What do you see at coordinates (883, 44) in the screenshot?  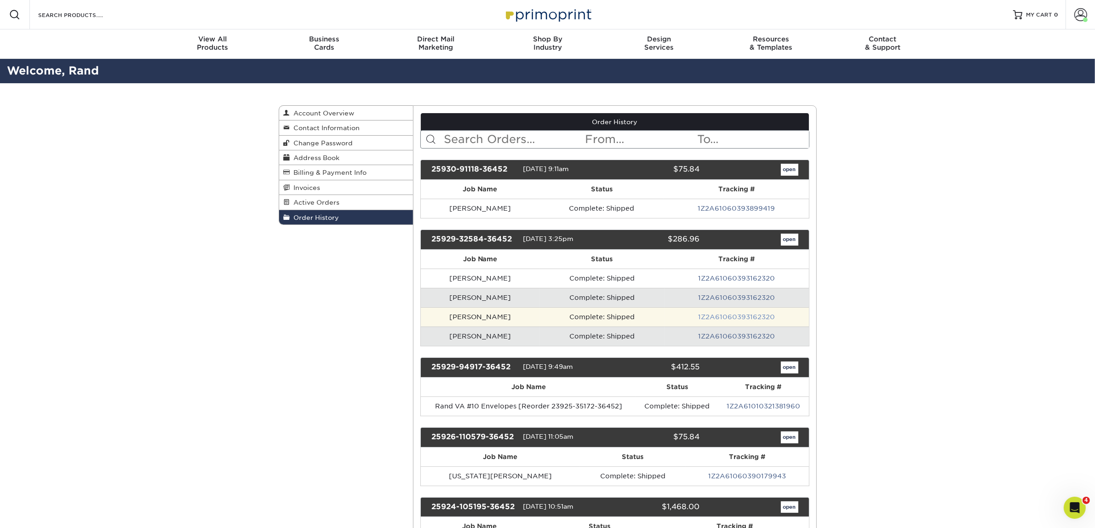 I see `a: Contact& Support` at bounding box center [883, 44].